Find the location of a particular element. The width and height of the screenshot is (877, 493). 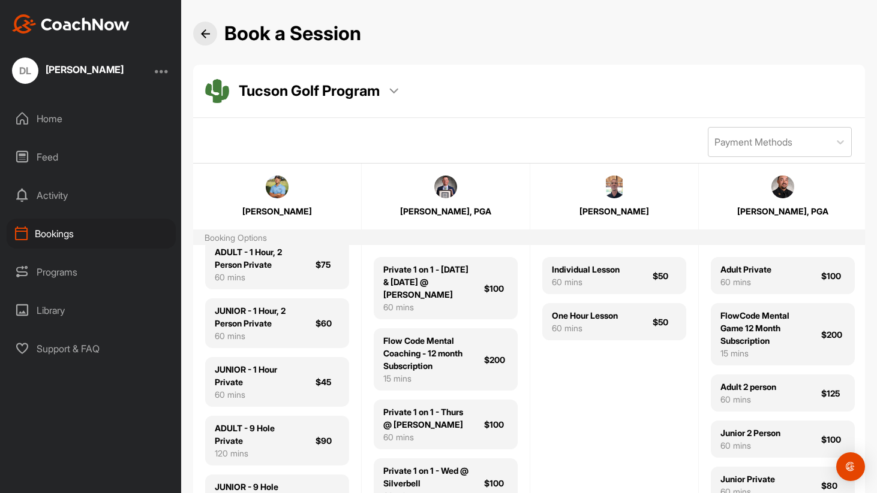

img: square_eb232cf046048fc71d1e38798d1ee7db.jpg is located at coordinates (782, 187).